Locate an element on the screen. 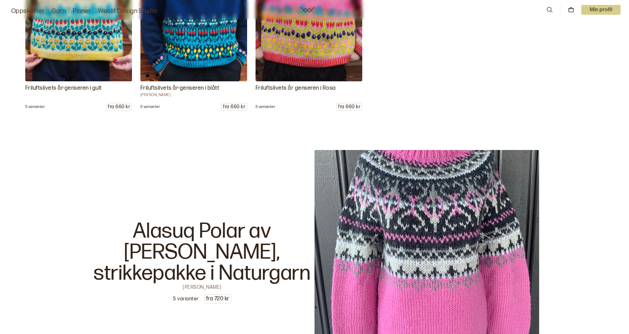  p: Friluftslivets år genseren i Rosa is located at coordinates (309, 88).